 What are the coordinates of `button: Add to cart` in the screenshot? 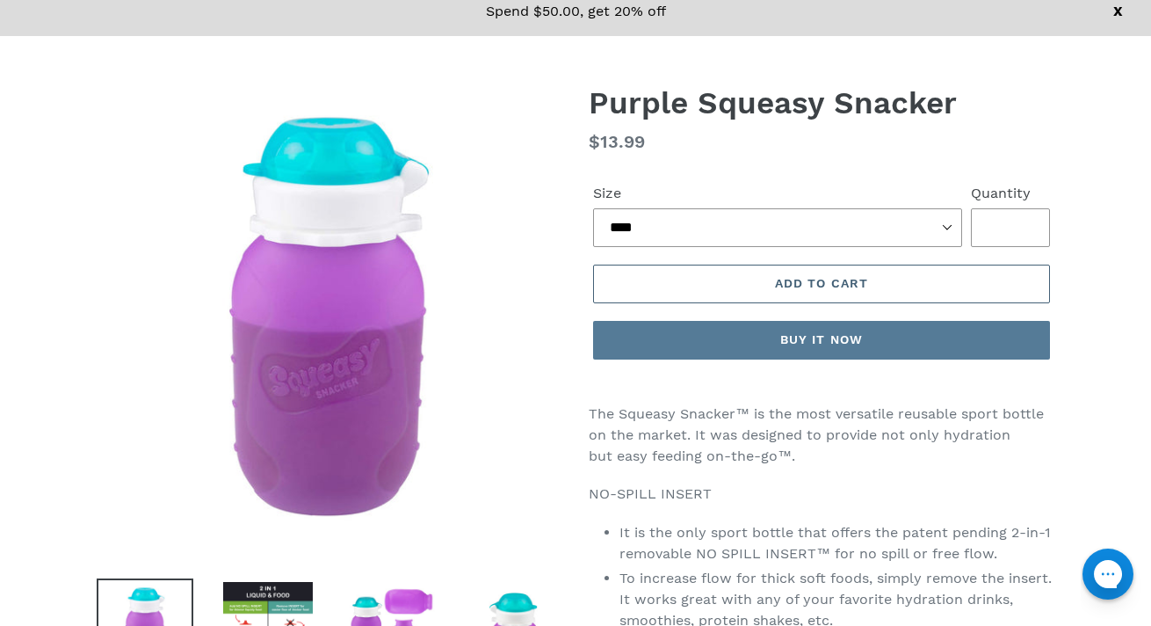 It's located at (822, 284).